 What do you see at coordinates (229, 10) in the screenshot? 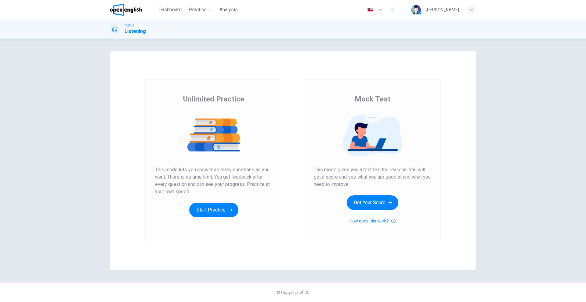
I see `button: Analysis` at bounding box center [229, 10].